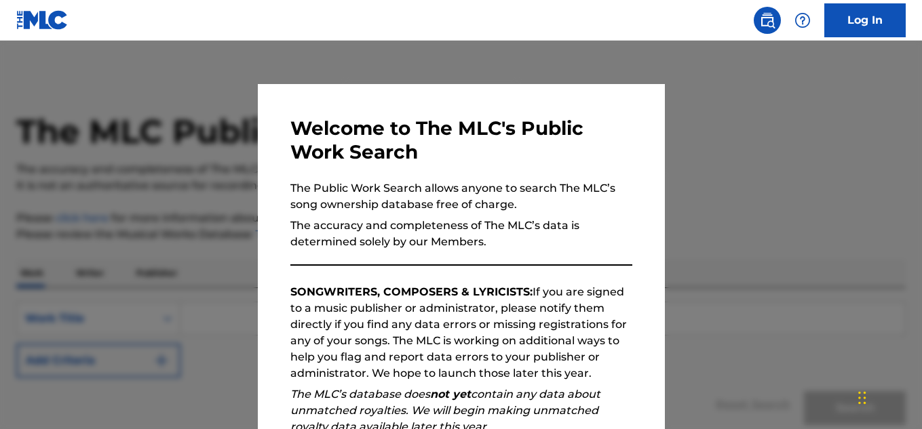 The height and width of the screenshot is (429, 922). Describe the element at coordinates (42, 20) in the screenshot. I see `img: MLC Logo` at that location.